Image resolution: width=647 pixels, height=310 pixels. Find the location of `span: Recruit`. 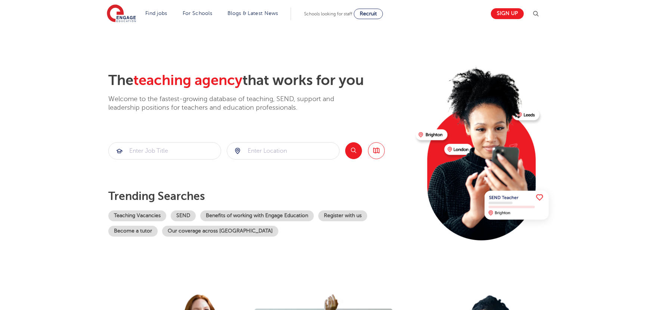

span: Recruit is located at coordinates (369, 13).